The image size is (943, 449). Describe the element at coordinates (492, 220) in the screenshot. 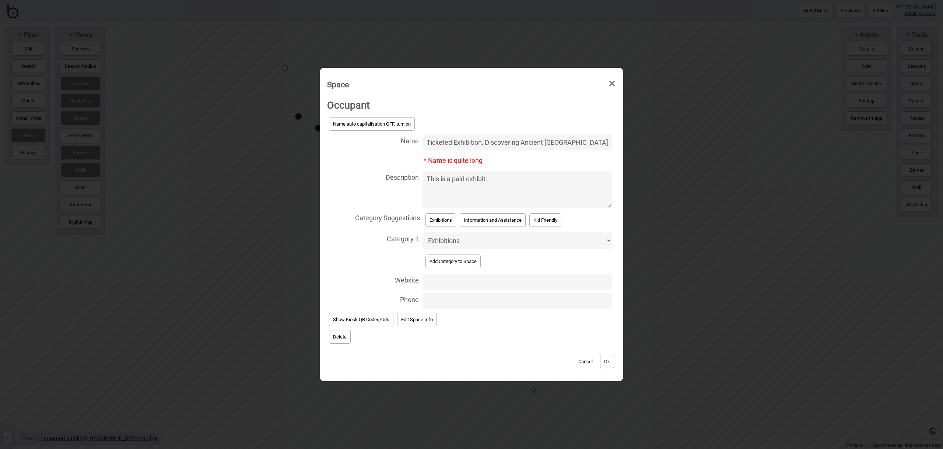

I see `button: Information and Assistance` at that location.